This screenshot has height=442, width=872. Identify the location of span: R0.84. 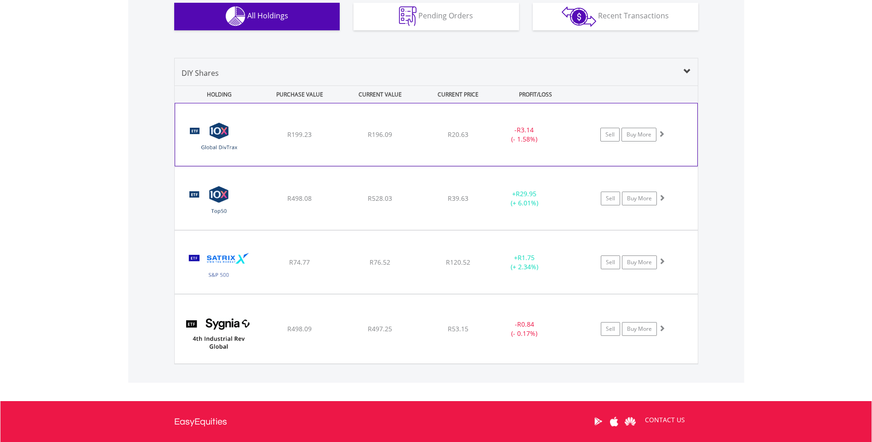
(526, 324).